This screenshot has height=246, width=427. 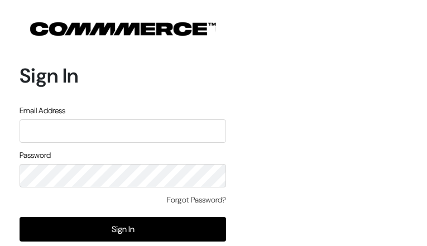 What do you see at coordinates (123, 229) in the screenshot?
I see `button: Sign In` at bounding box center [123, 229].